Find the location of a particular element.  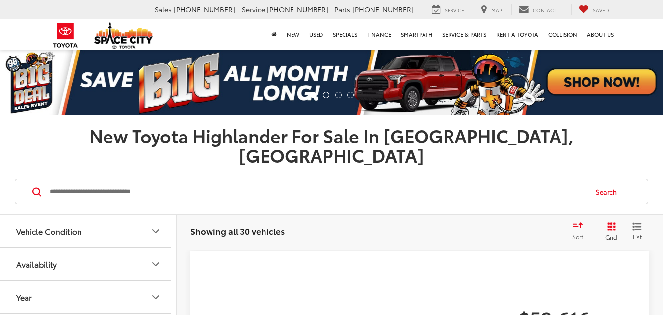

a: Contact is located at coordinates (538, 10).